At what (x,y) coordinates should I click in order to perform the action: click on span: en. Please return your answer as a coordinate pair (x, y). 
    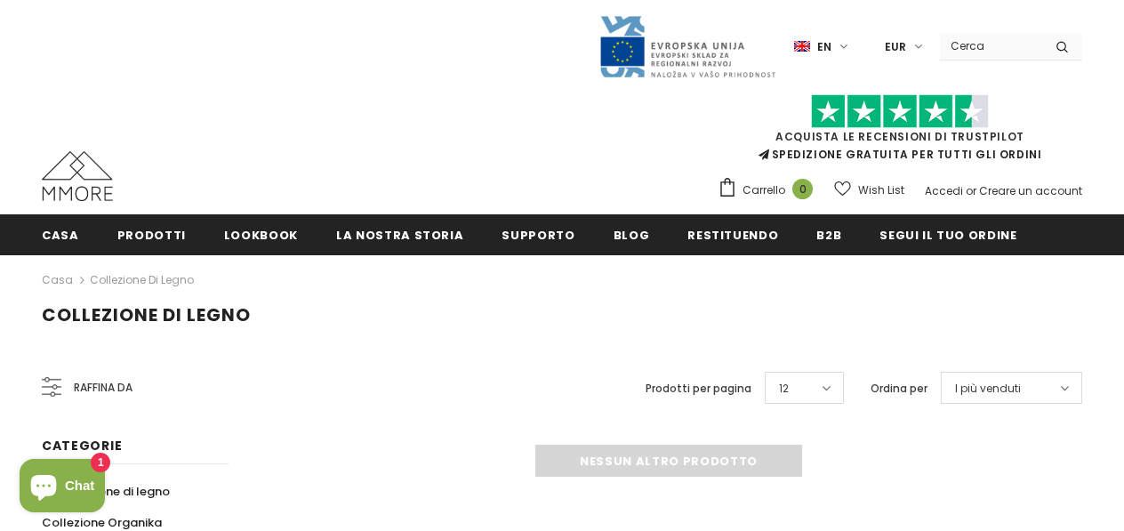
    Looking at the image, I should click on (824, 47).